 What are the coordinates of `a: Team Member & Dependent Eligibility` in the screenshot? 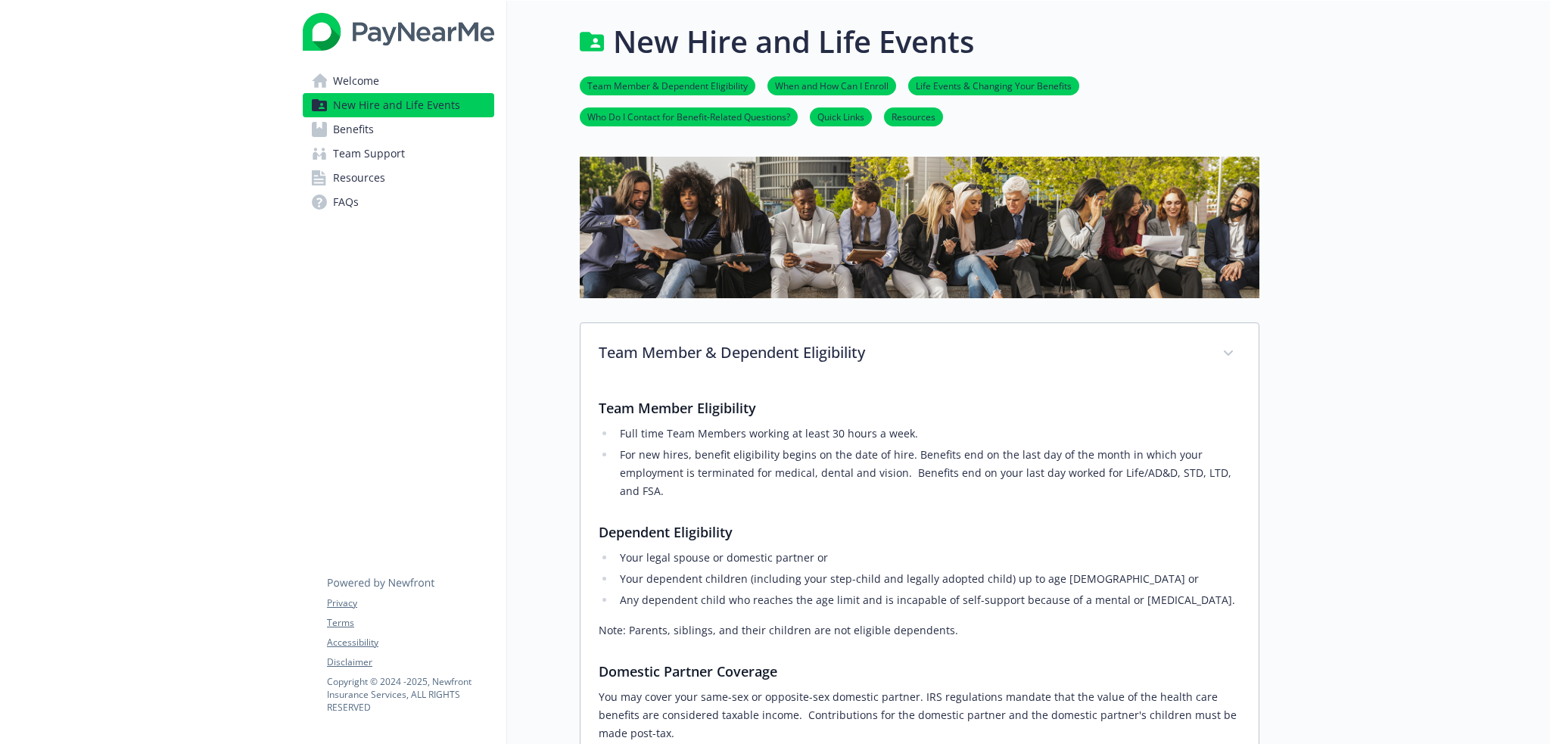 It's located at (668, 85).